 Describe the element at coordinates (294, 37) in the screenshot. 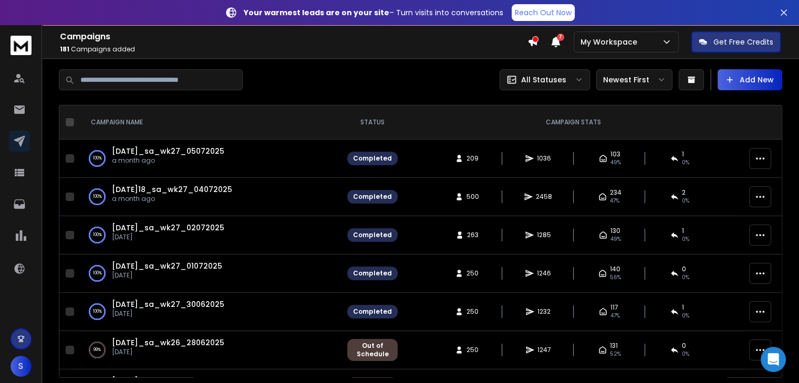

I see `h1: Campaigns` at that location.